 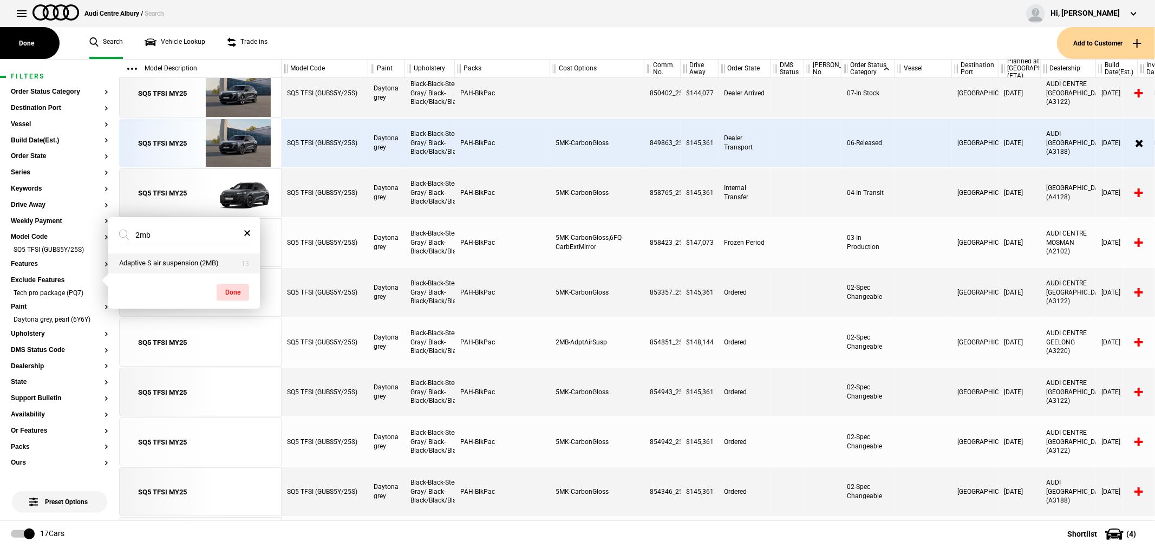 What do you see at coordinates (60, 76) in the screenshot?
I see `h1: Filters` at bounding box center [60, 76].